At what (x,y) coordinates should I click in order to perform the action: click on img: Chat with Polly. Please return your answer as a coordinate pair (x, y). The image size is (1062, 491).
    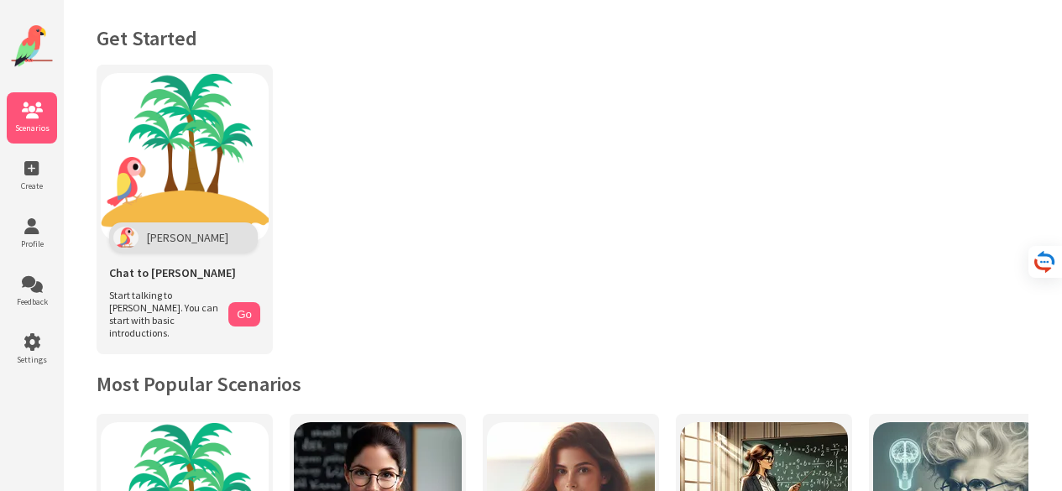
    Looking at the image, I should click on (185, 157).